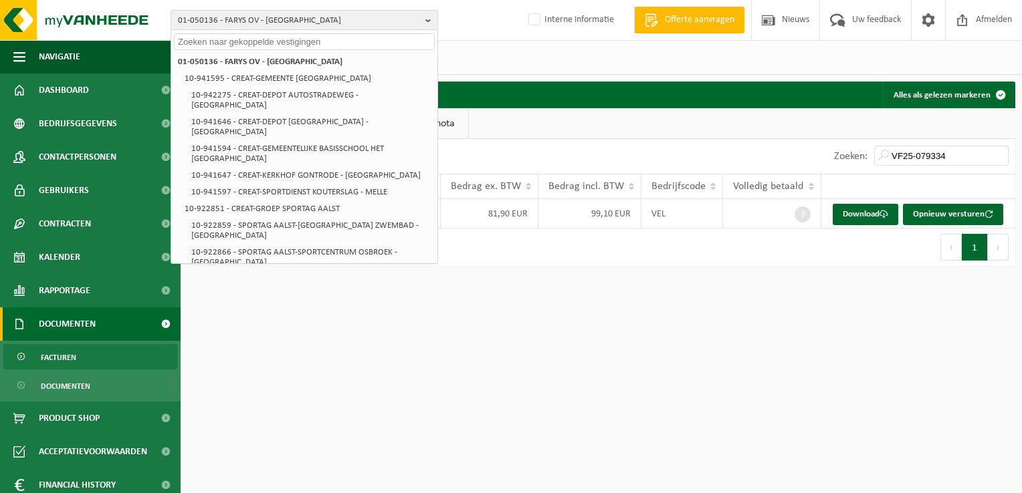 This screenshot has height=493, width=1022. I want to click on span: Contactpersonen, so click(78, 157).